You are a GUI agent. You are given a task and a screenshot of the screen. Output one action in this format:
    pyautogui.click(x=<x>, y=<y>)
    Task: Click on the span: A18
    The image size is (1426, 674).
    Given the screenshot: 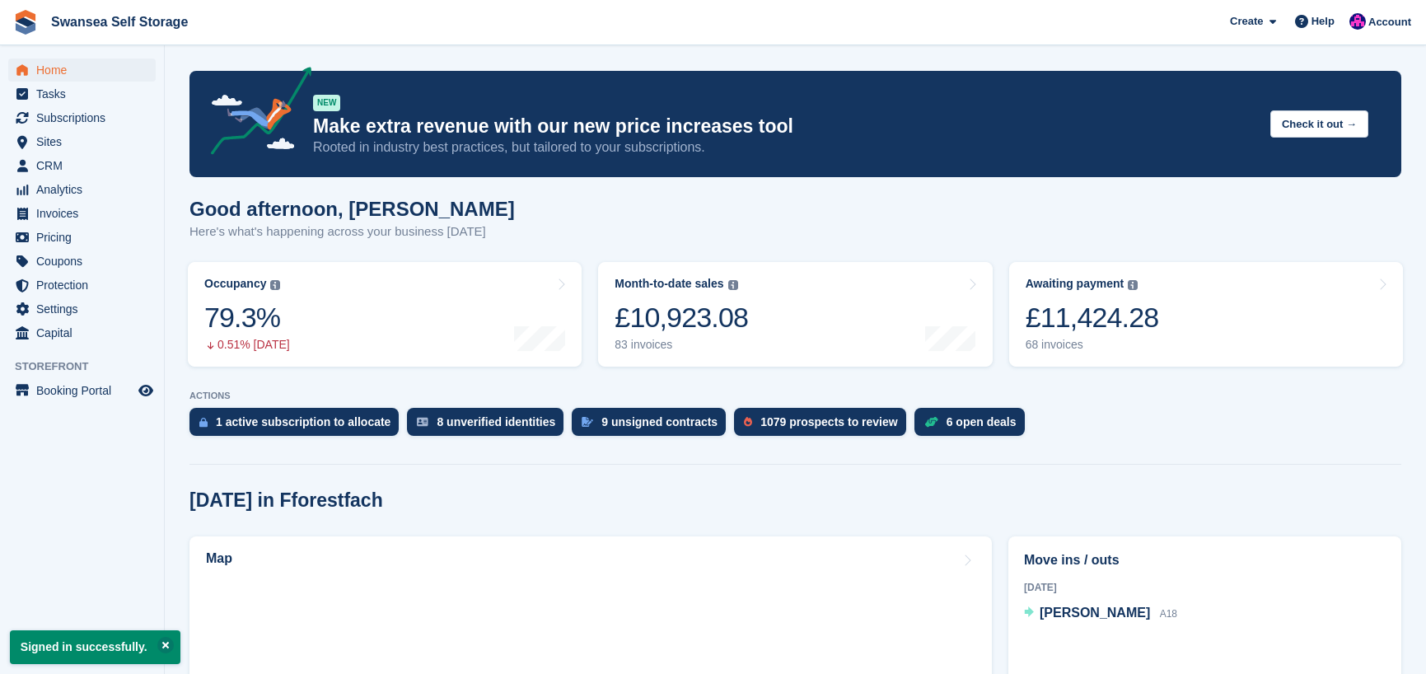 What is the action you would take?
    pyautogui.click(x=1168, y=614)
    